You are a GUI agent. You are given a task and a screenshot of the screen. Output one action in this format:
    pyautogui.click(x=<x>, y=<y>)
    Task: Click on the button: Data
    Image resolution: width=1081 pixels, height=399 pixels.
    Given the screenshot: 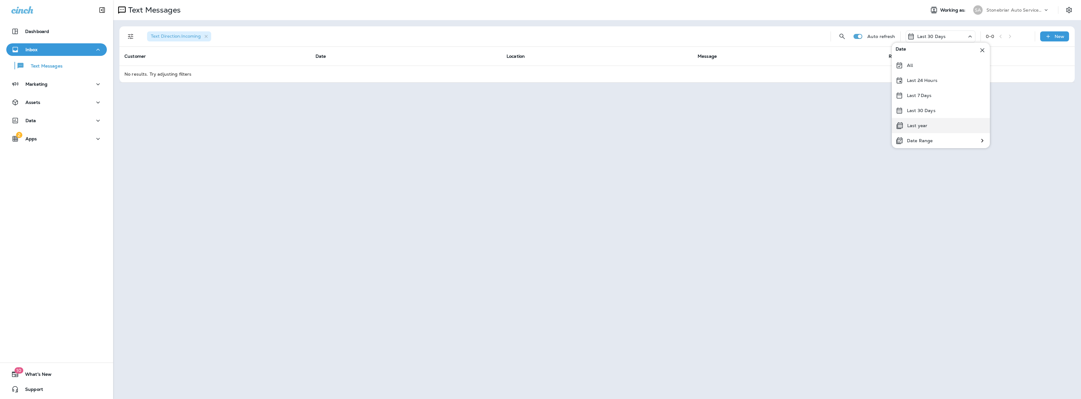 What is the action you would take?
    pyautogui.click(x=57, y=121)
    